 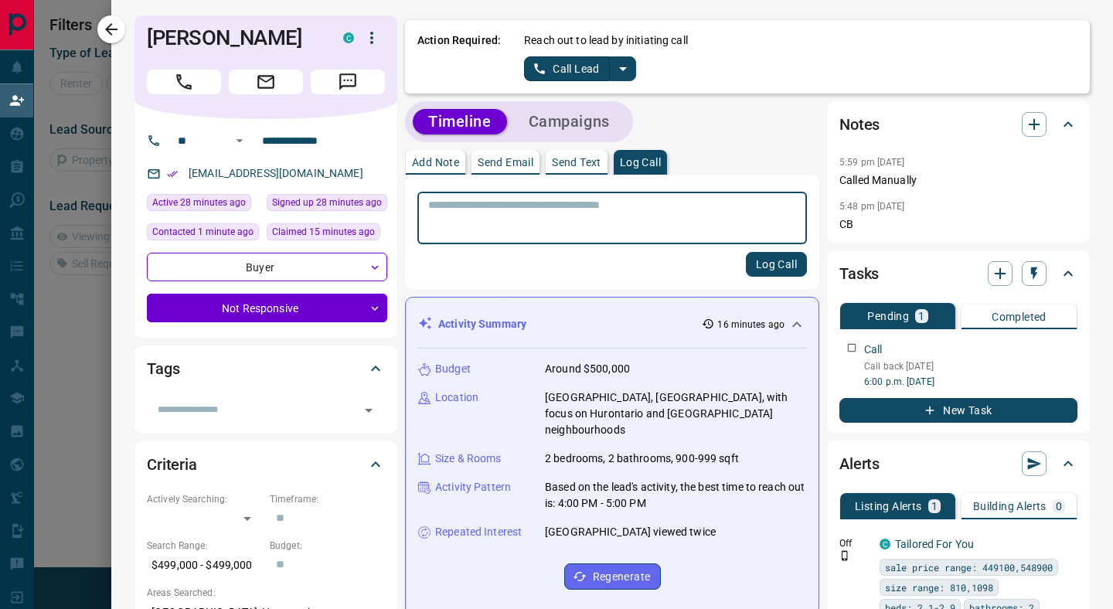 What do you see at coordinates (505, 162) in the screenshot?
I see `p: Send Email` at bounding box center [505, 162].